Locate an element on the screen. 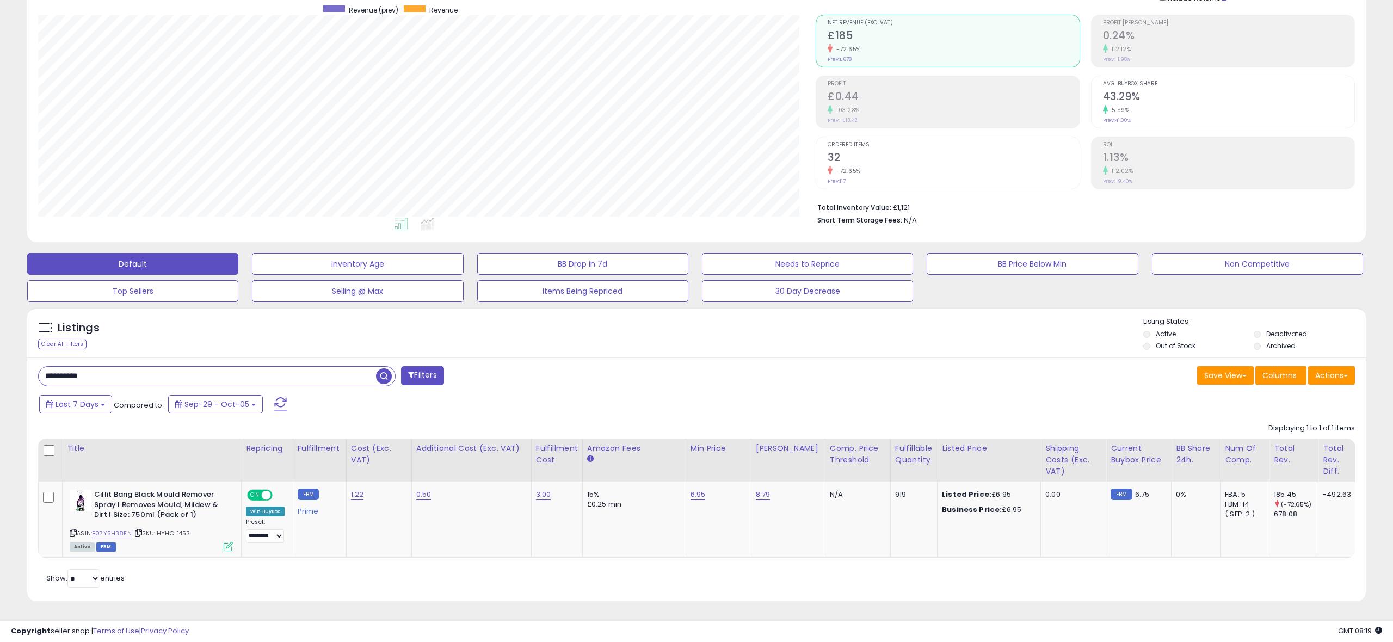 The width and height of the screenshot is (1393, 642). span: Show: entries is located at coordinates (85, 578).